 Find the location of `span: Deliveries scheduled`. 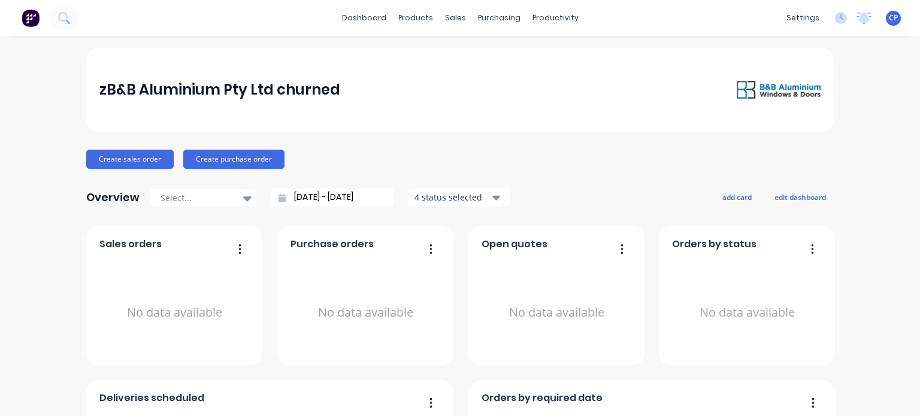

span: Deliveries scheduled is located at coordinates (151, 398).